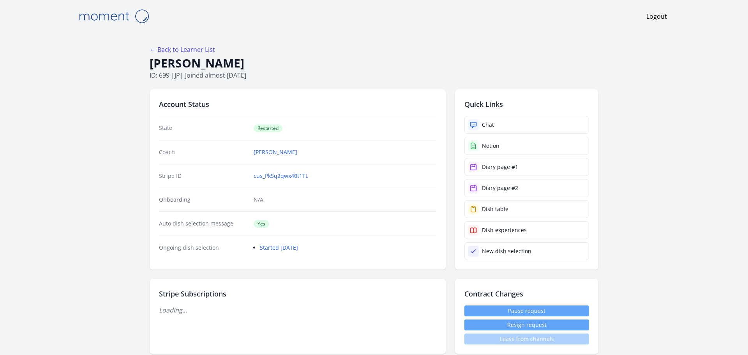 Image resolution: width=748 pixels, height=355 pixels. I want to click on p: N/A, so click(345, 200).